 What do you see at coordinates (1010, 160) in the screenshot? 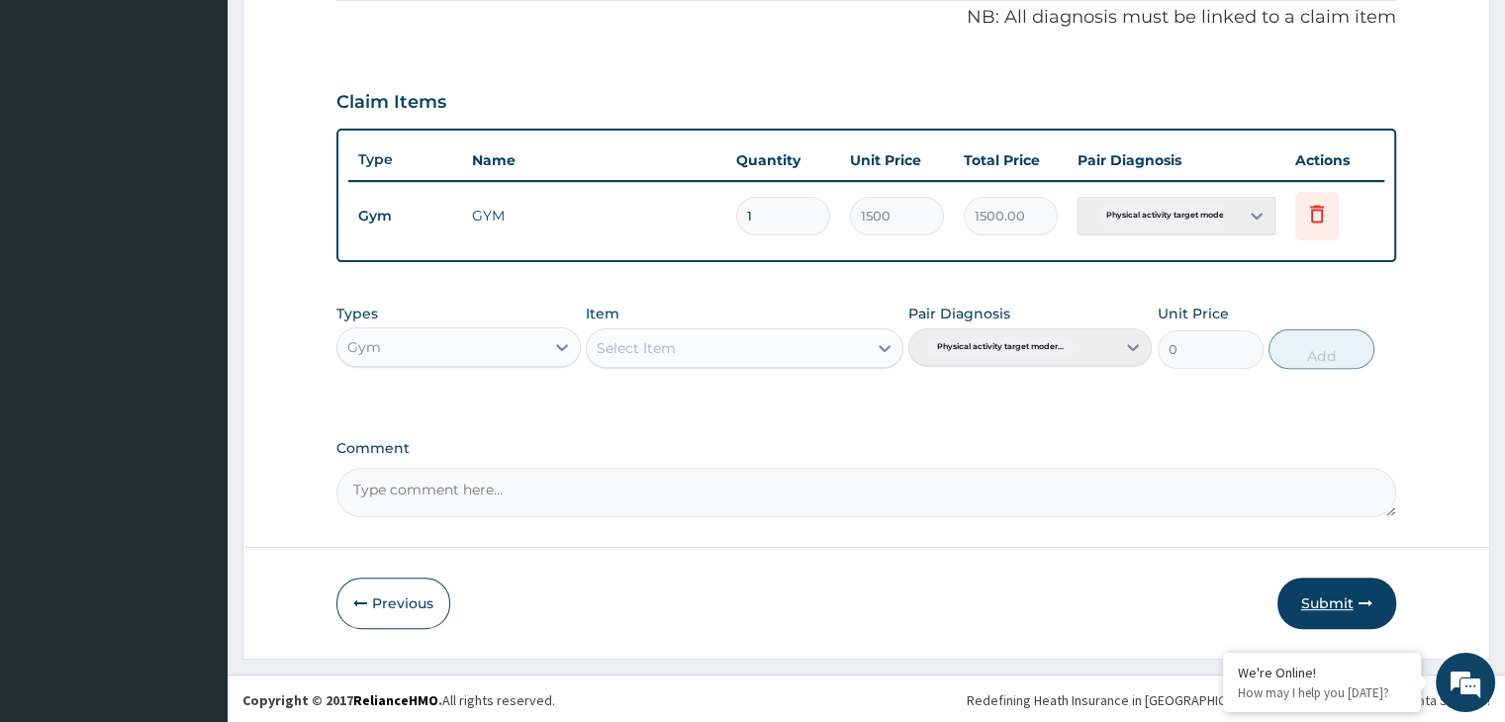
I see `th: Total Price` at bounding box center [1010, 160].